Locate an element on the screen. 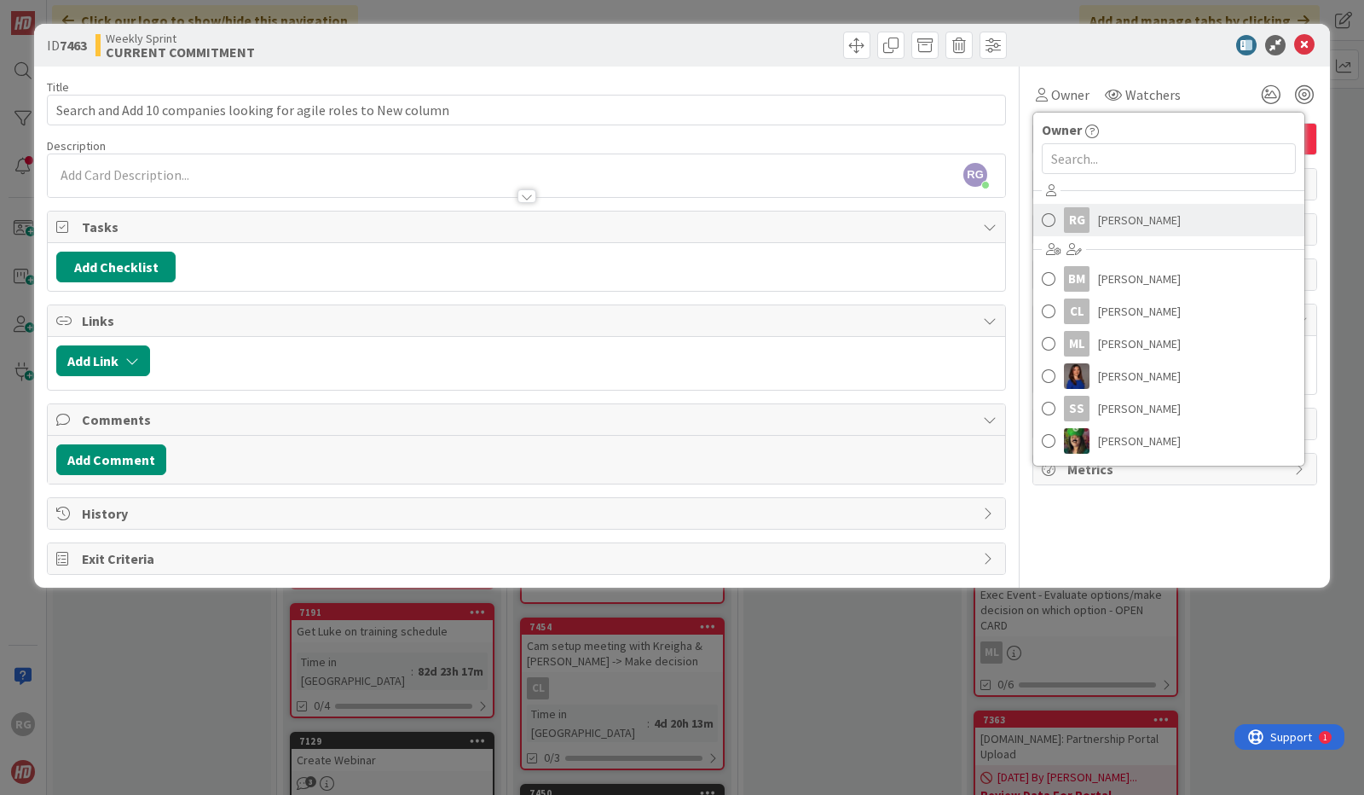 The width and height of the screenshot is (1364, 795). span: Tasks is located at coordinates (528, 227).